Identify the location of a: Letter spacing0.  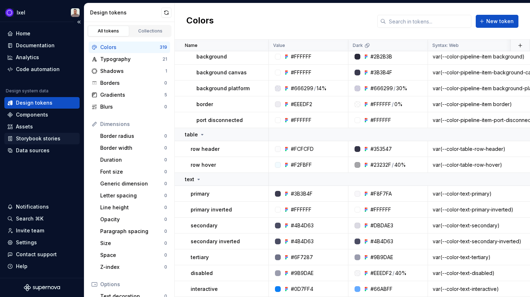
(133, 196).